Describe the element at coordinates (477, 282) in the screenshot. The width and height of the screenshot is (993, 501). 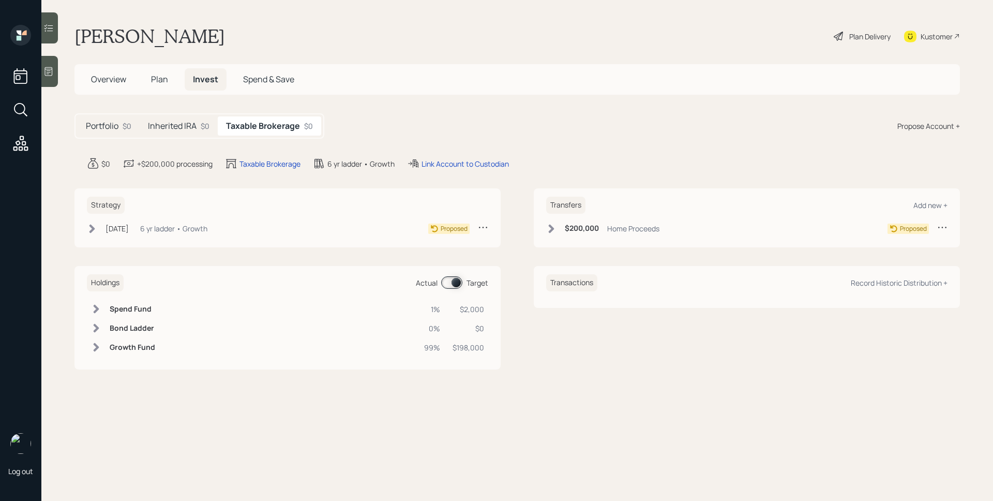
I see `div: Target` at that location.